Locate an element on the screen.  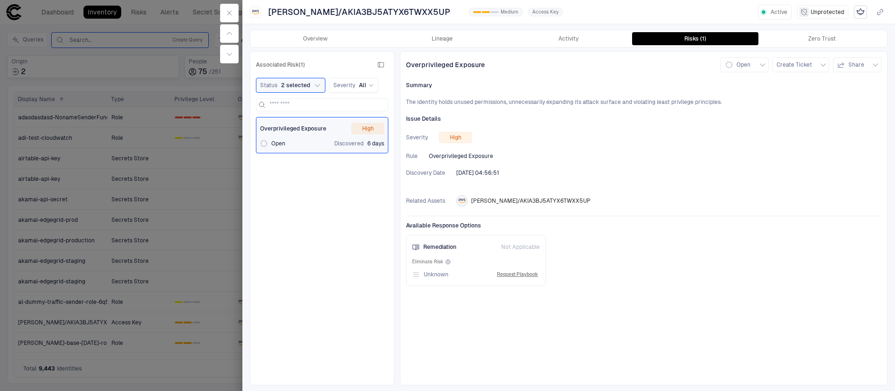
div: Risks (1) is located at coordinates (695, 39).